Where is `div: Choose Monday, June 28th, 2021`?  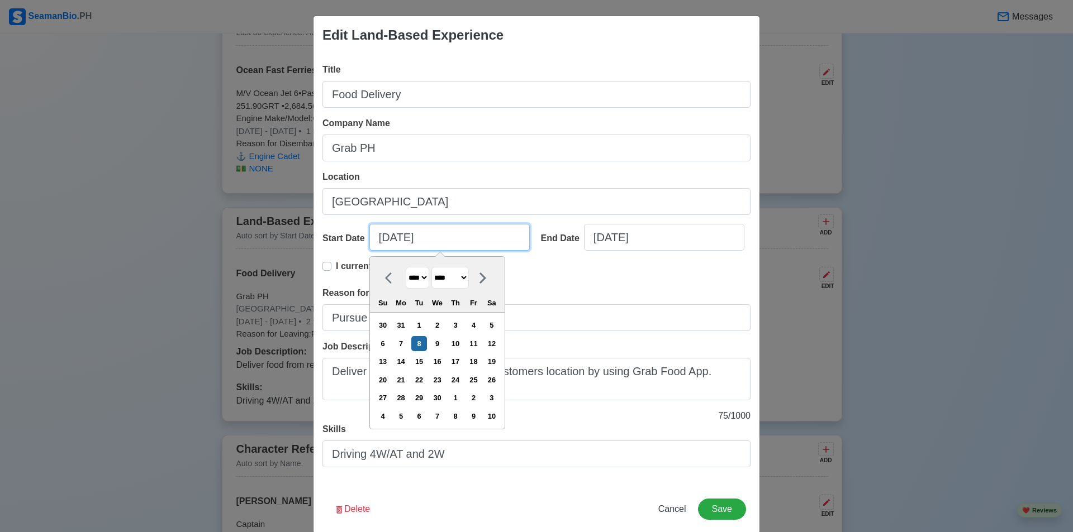 div: Choose Monday, June 28th, 2021 is located at coordinates (401, 398).